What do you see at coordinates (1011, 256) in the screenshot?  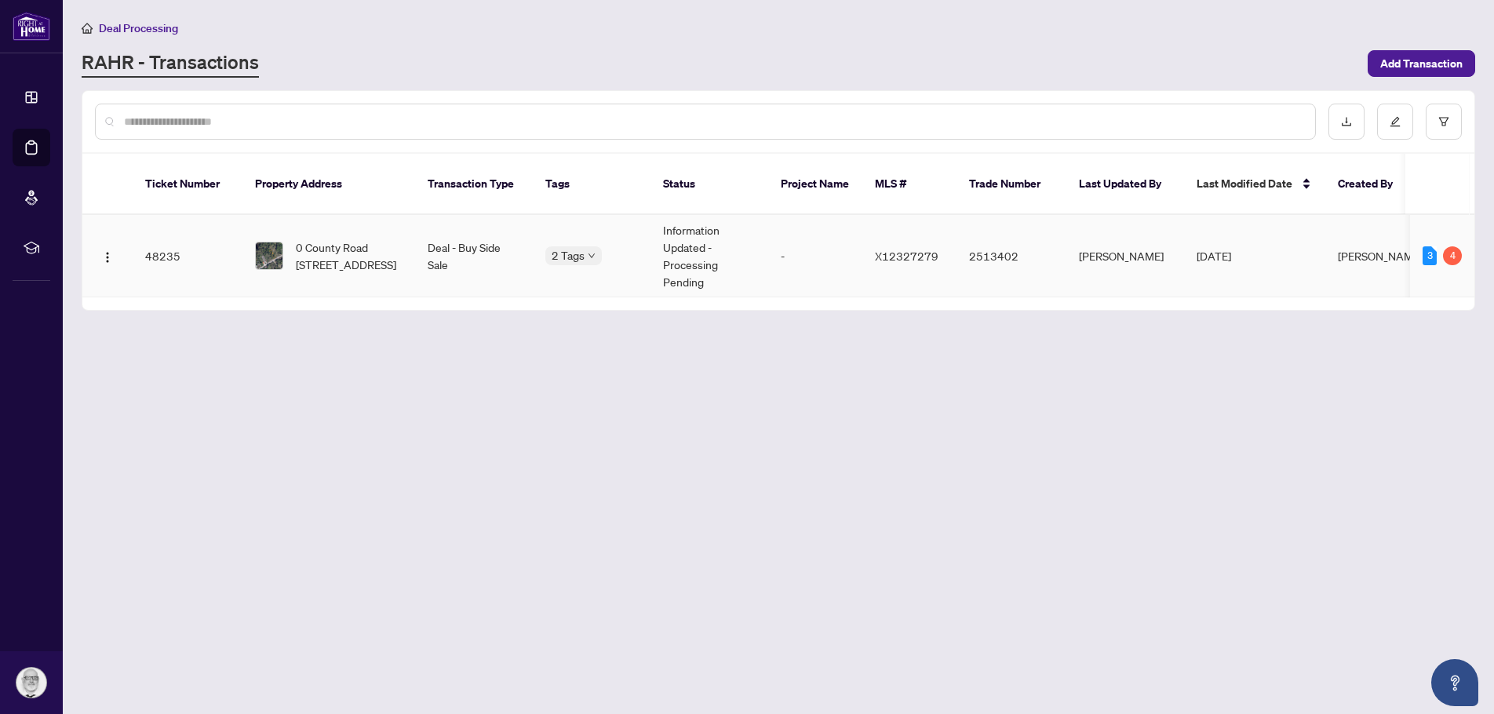 I see `td: 2513402` at bounding box center [1011, 256].